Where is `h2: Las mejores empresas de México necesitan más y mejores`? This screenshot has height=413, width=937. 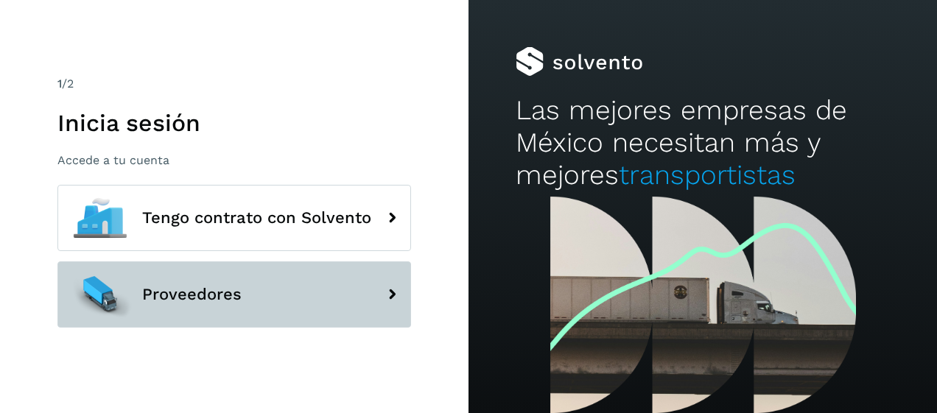 h2: Las mejores empresas de México necesitan más y mejores is located at coordinates (702, 143).